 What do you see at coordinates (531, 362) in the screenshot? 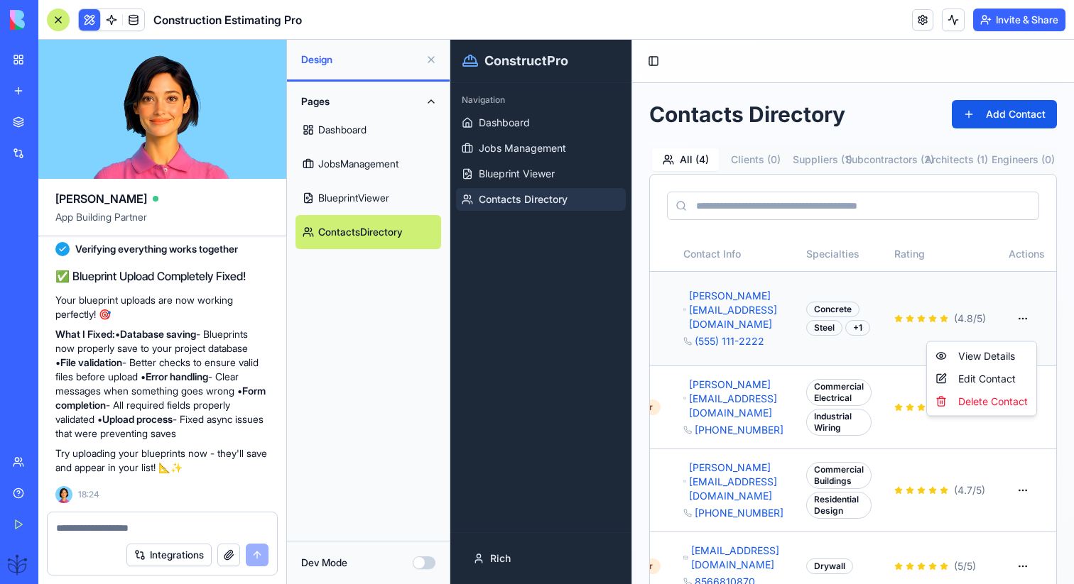
I see `div: Delete Contact` at bounding box center [531, 362].